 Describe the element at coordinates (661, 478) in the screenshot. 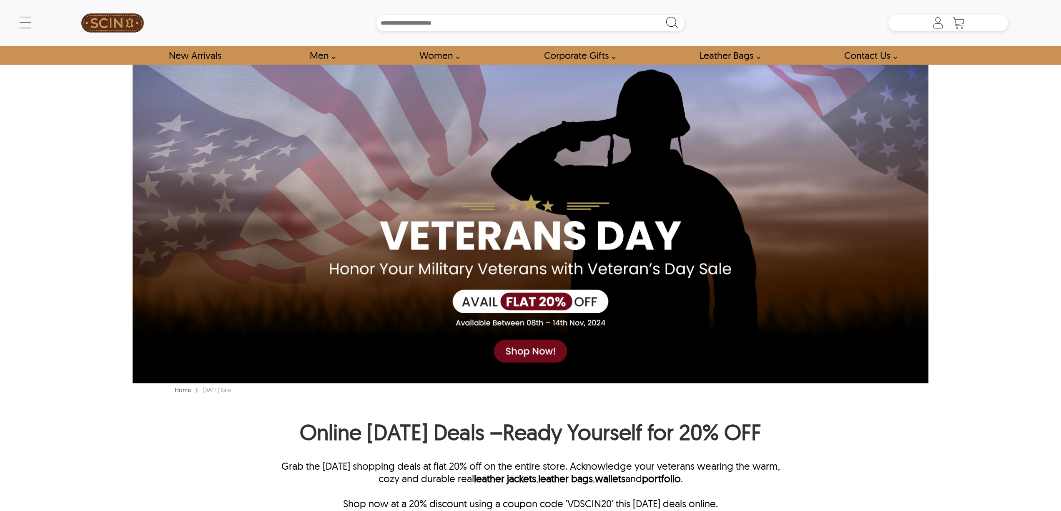

I see `a: portfolio` at that location.